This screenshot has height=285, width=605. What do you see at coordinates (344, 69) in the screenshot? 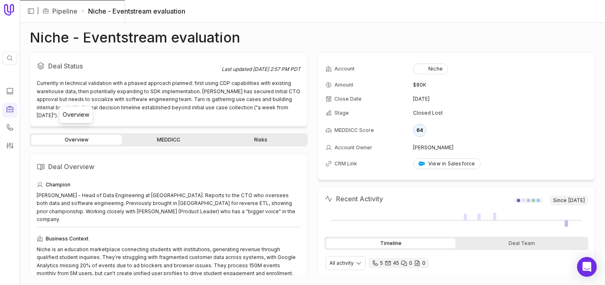
I see `span: Account` at bounding box center [344, 69].